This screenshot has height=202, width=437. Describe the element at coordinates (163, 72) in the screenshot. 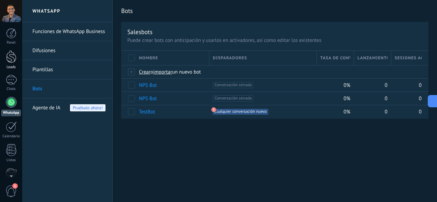

I see `span: importar` at that location.